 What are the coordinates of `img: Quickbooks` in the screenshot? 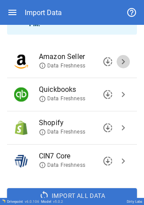 It's located at (21, 94).